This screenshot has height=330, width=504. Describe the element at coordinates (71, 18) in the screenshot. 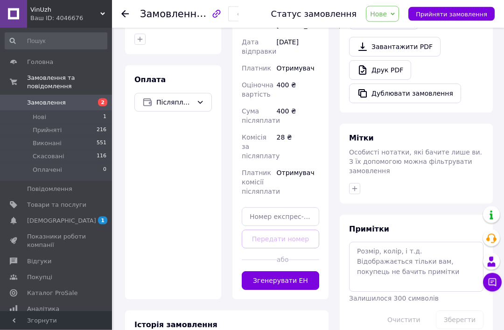

I see `div: Ваш ID: 4046676` at that location.